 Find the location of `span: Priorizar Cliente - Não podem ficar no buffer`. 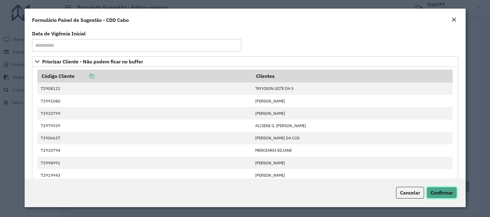

span: Priorizar Cliente - Não podem ficar no buffer is located at coordinates (93, 62).